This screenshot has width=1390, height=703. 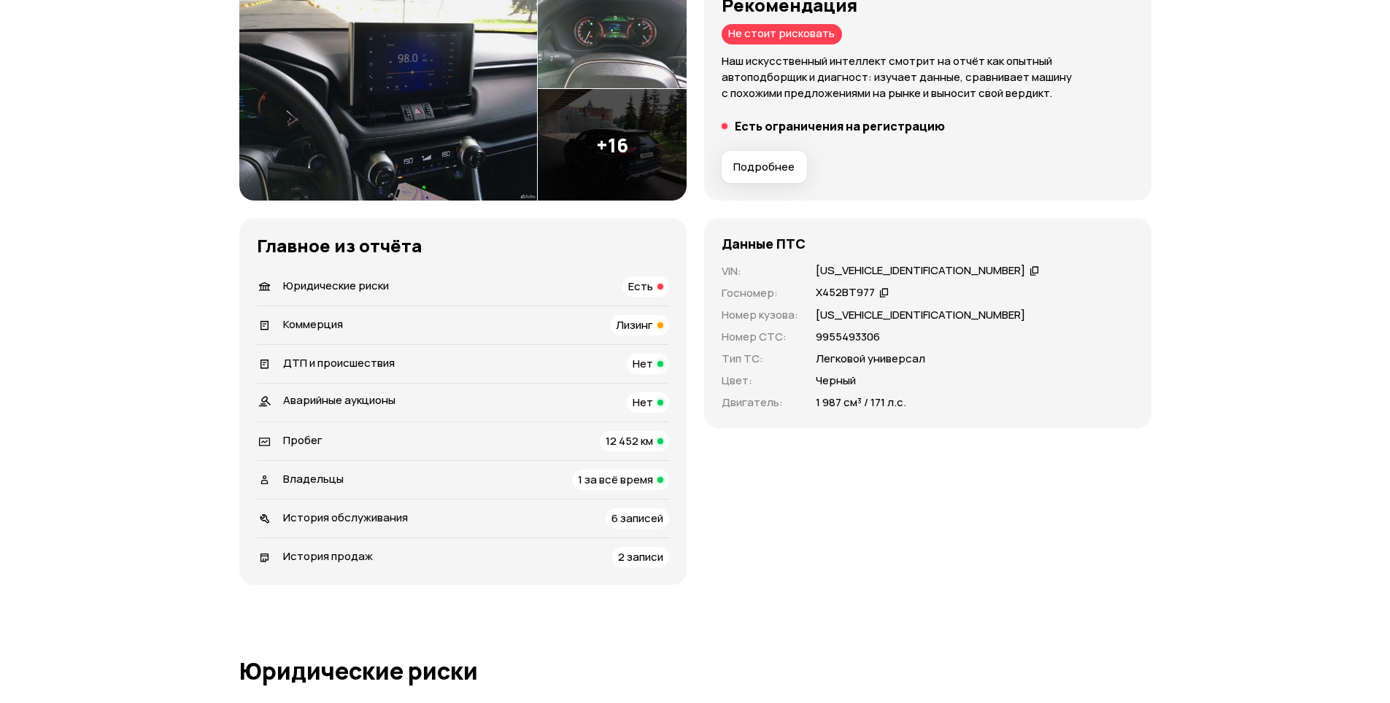 What do you see at coordinates (759, 271) in the screenshot?
I see `p: VIN :` at bounding box center [759, 271].